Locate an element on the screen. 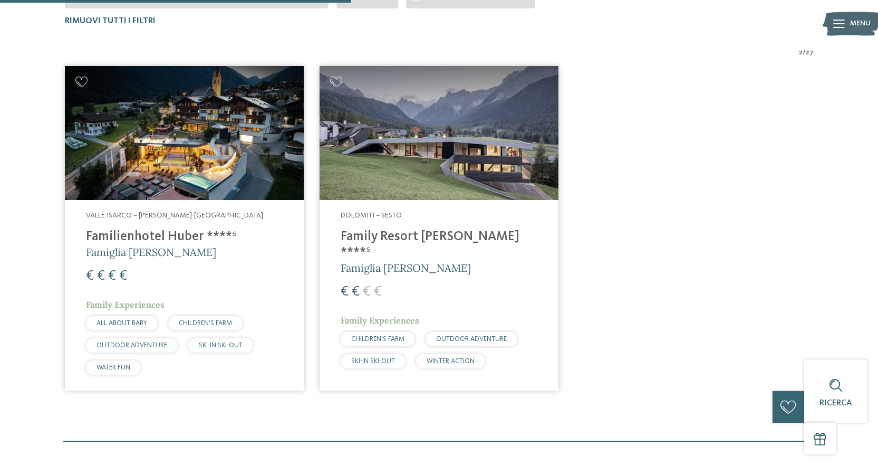 The image size is (878, 465). span: 2 is located at coordinates (801, 53).